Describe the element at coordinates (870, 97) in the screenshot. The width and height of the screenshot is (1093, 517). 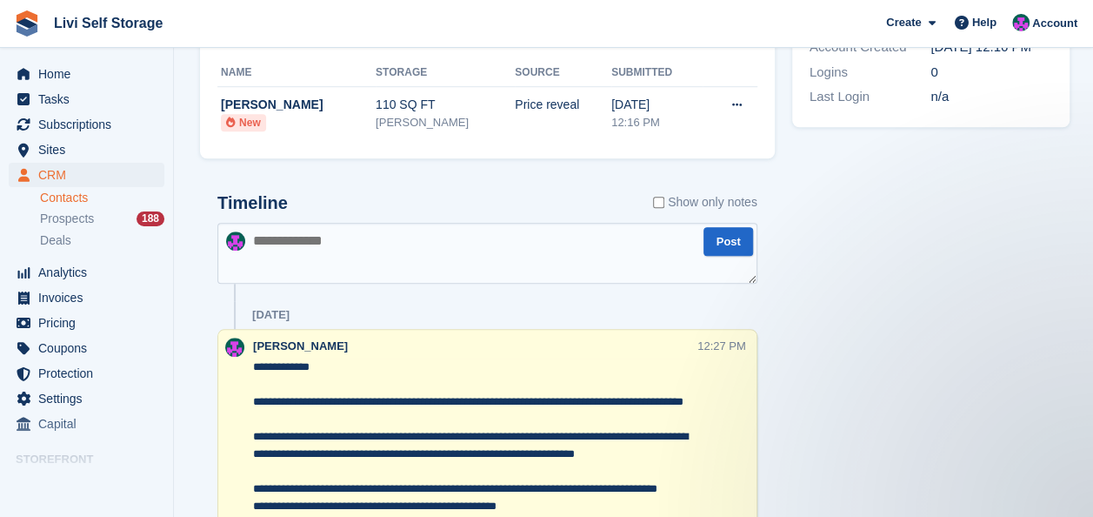
I see `div: Last Login` at that location.